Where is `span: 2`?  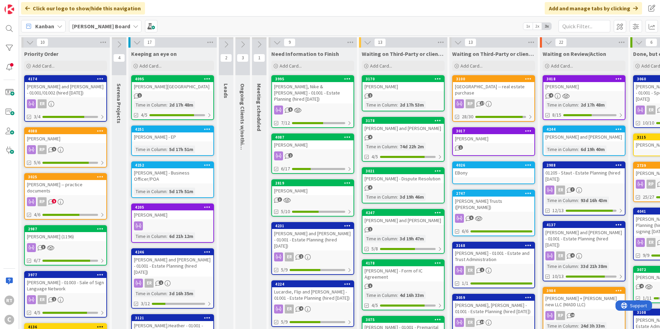
span: 2 is located at coordinates (290, 155).